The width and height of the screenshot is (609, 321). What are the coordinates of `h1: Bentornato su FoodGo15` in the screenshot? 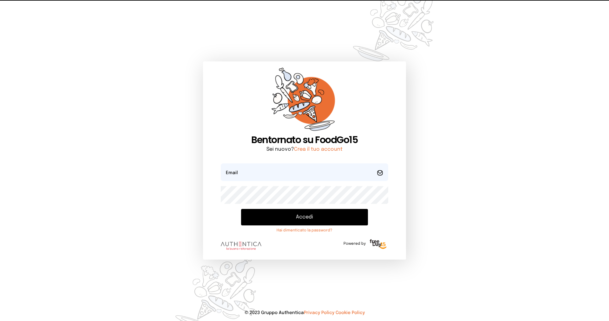 It's located at (304, 140).